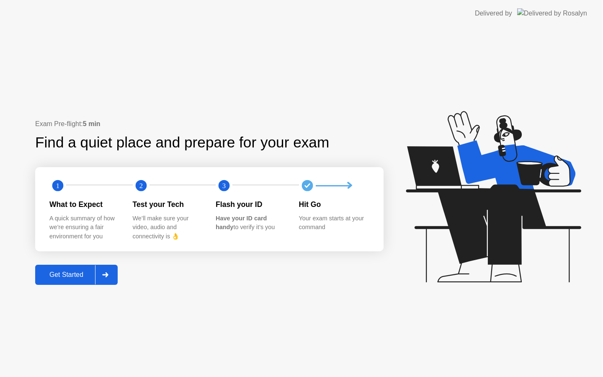 The image size is (603, 377). What do you see at coordinates (92, 124) in the screenshot?
I see `b: 5 min` at bounding box center [92, 124].